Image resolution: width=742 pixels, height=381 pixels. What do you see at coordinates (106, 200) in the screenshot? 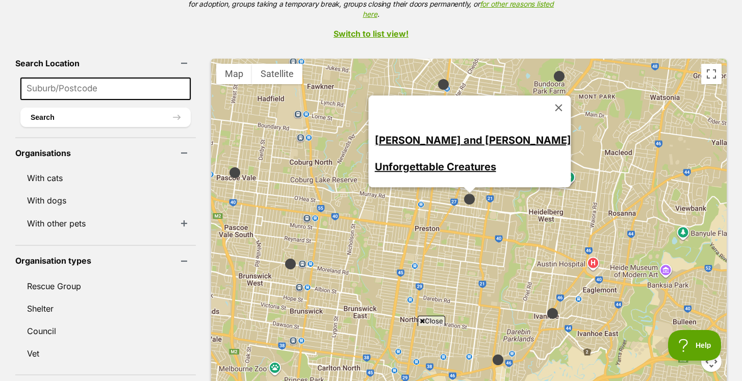
I see `a: With dogs` at bounding box center [106, 200].